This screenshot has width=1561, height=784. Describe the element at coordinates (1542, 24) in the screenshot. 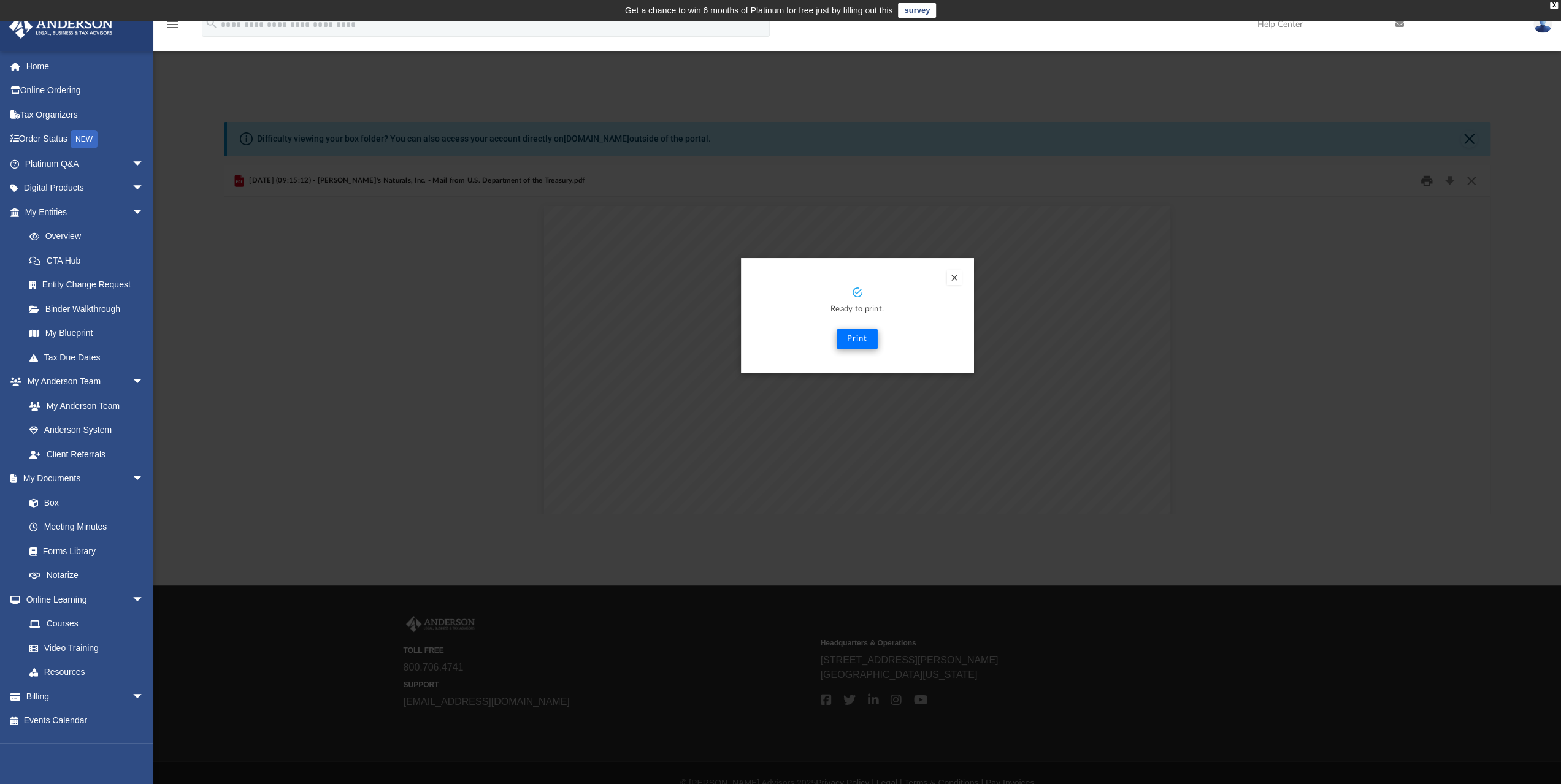

I see `img: User Pic` at that location.